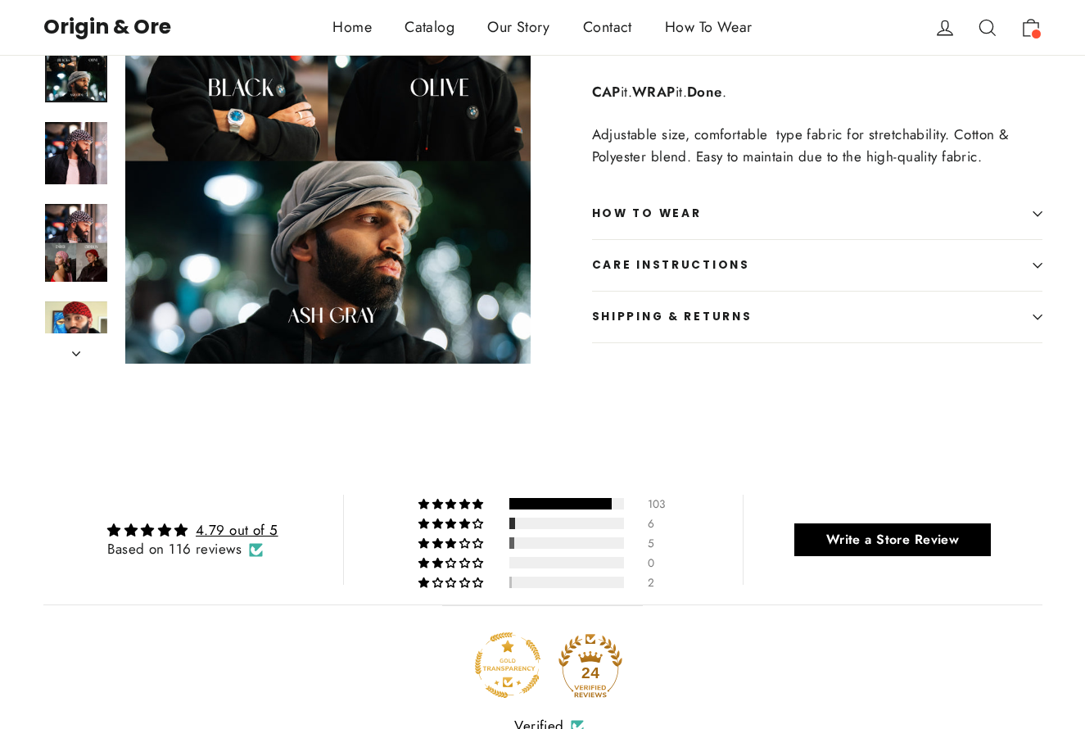 This screenshot has height=729, width=1085. Describe the element at coordinates (518, 27) in the screenshot. I see `a: Our Story` at that location.